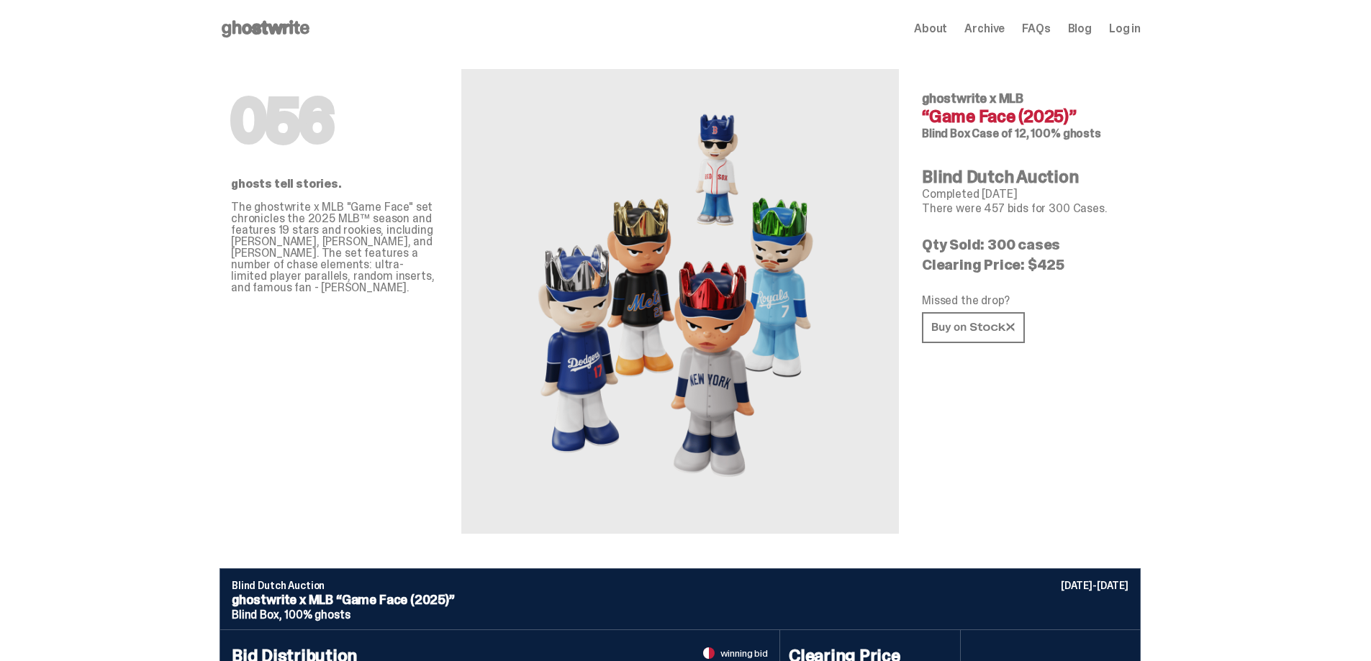  What do you see at coordinates (1026, 209) in the screenshot?
I see `p: There were 457 bids for 300 Cases.` at bounding box center [1026, 209].